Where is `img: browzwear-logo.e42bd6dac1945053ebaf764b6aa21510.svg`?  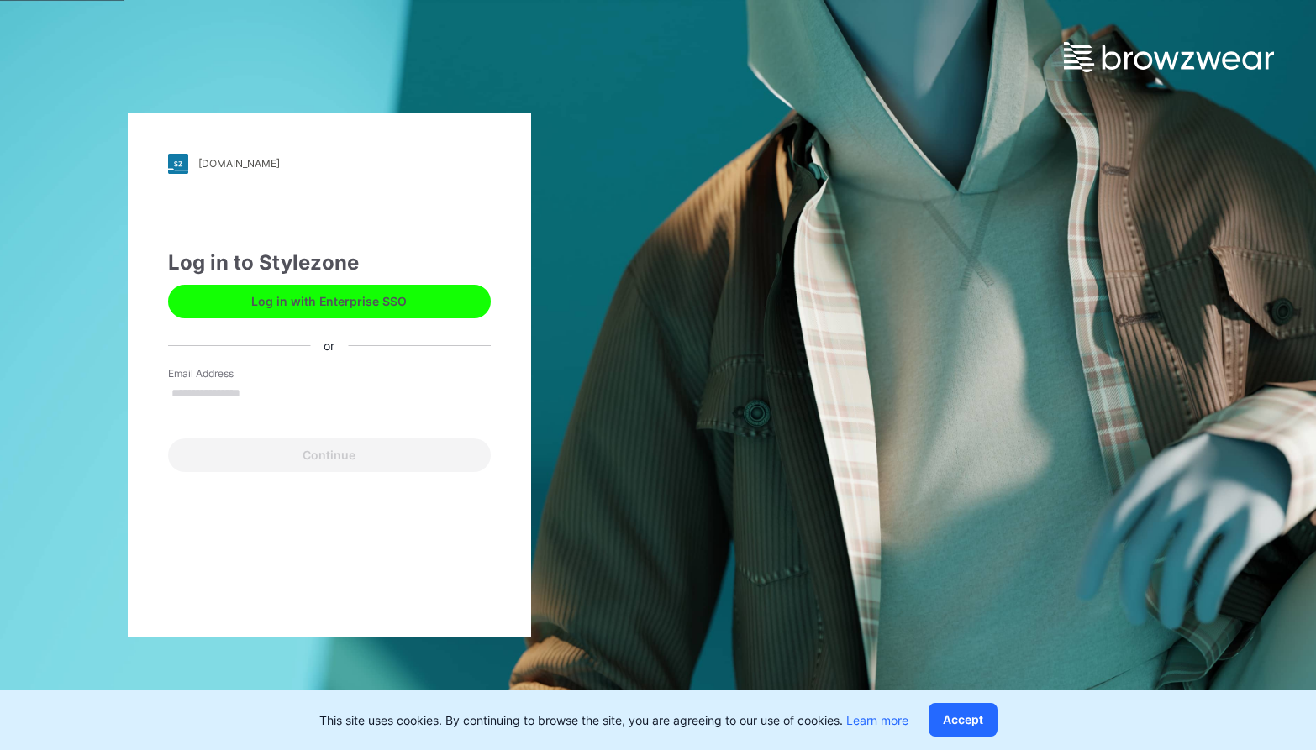 img: browzwear-logo.e42bd6dac1945053ebaf764b6aa21510.svg is located at coordinates (1169, 57).